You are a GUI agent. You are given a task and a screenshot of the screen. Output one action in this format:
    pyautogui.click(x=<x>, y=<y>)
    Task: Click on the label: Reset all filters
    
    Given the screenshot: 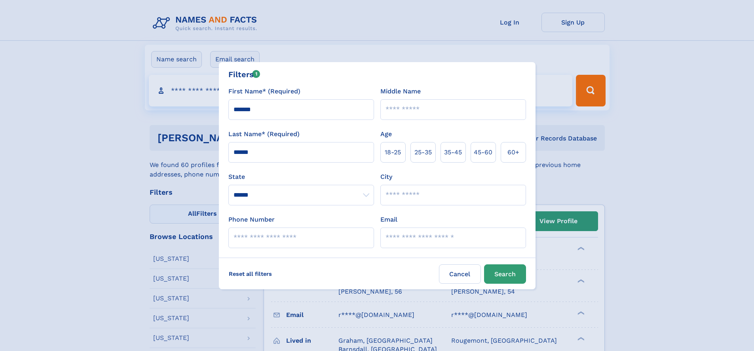 What is the action you would take?
    pyautogui.click(x=250, y=274)
    